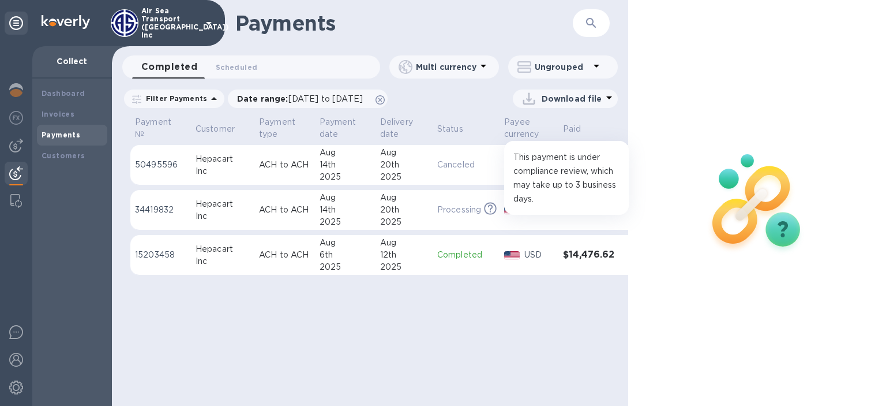 Image resolution: width=886 pixels, height=406 pixels. What do you see at coordinates (160, 128) in the screenshot?
I see `span: Payment №` at bounding box center [160, 128].